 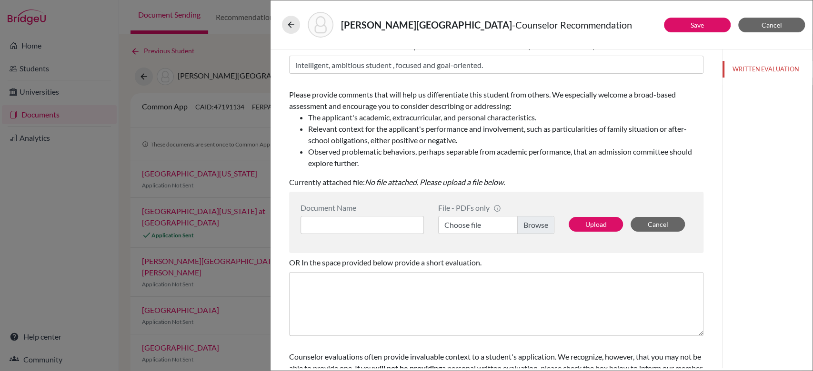 I want to click on span: Please provide comments that will help us differentiate this student from others. We especially w..., so click(x=496, y=129).